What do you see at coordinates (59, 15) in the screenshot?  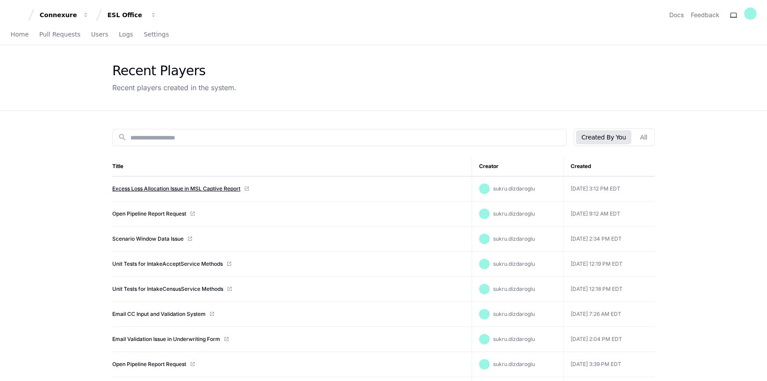 I see `div: Connexure` at bounding box center [59, 15].